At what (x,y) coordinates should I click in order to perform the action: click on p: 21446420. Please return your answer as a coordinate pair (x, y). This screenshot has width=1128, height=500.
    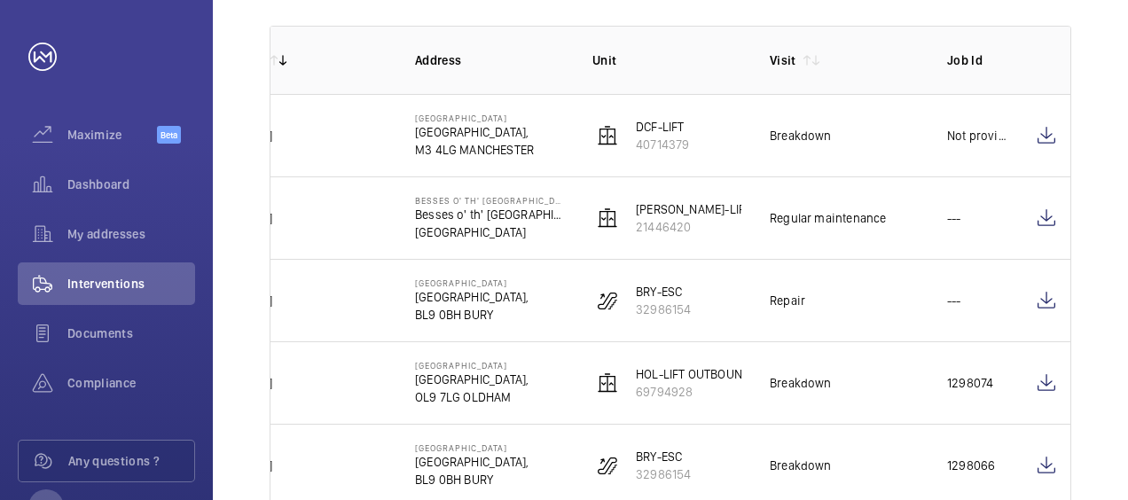
    Looking at the image, I should click on (693, 227).